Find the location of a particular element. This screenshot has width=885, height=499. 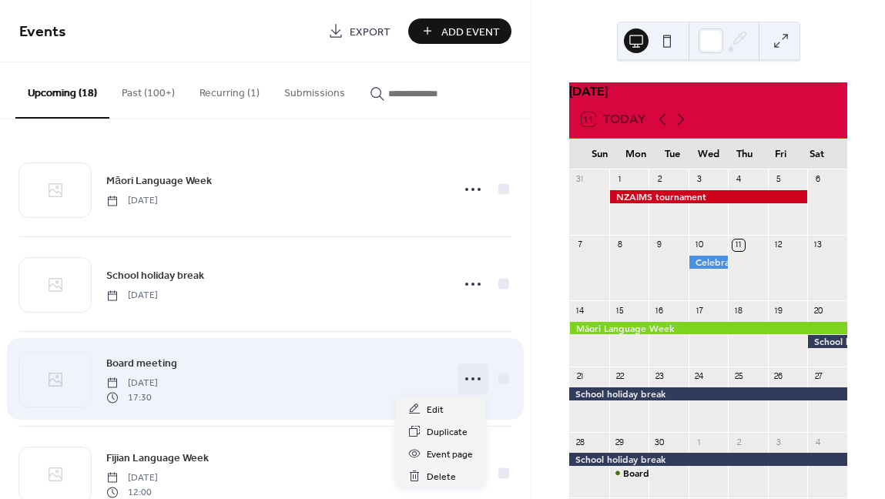

div: 27 is located at coordinates (817, 377).